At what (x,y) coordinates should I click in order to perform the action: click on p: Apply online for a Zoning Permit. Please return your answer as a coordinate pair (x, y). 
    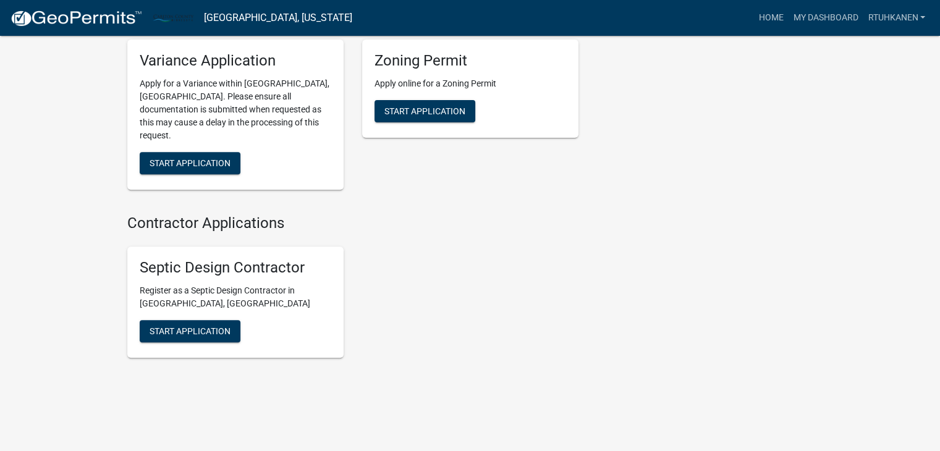
    Looking at the image, I should click on (470, 83).